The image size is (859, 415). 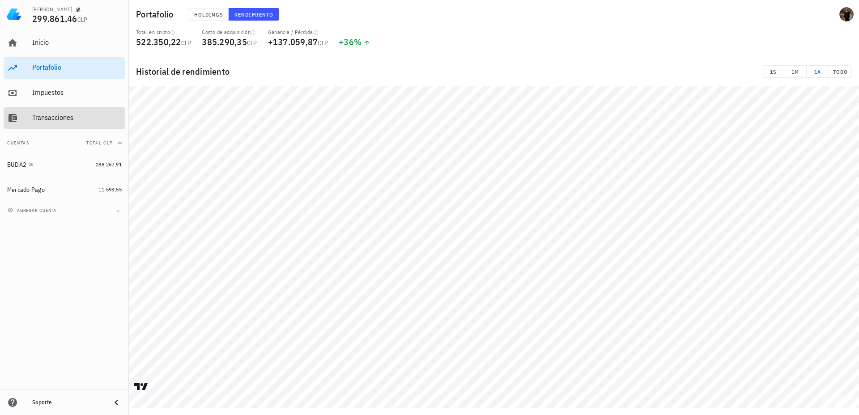 What do you see at coordinates (254, 14) in the screenshot?
I see `span: Rendimiento` at bounding box center [254, 14].